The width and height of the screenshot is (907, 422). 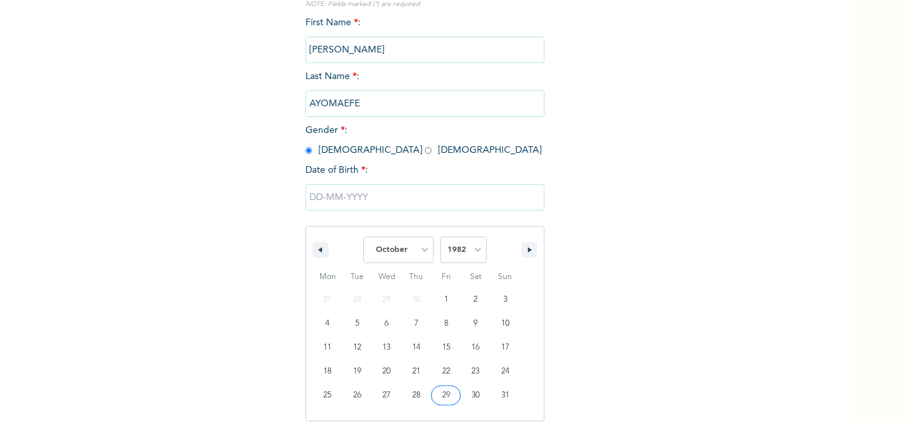 What do you see at coordinates (445, 277) in the screenshot?
I see `span: Fri` at bounding box center [445, 277].